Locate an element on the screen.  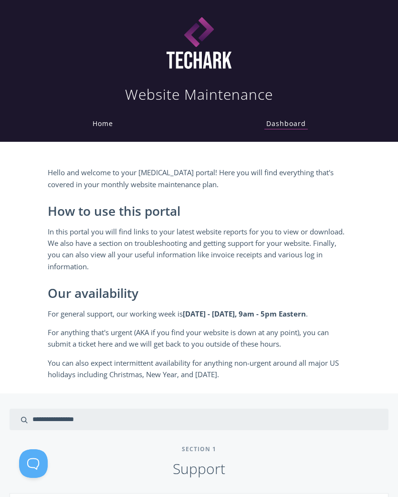
h1: Website Maintenance is located at coordinates (199, 95).